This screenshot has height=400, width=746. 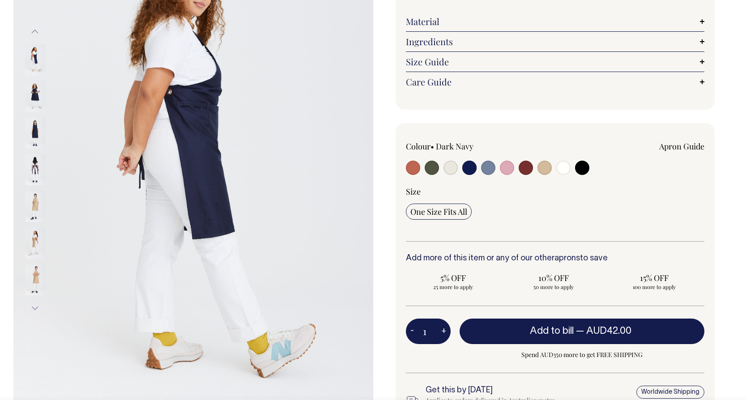 What do you see at coordinates (567, 258) in the screenshot?
I see `a: aprons` at bounding box center [567, 258].